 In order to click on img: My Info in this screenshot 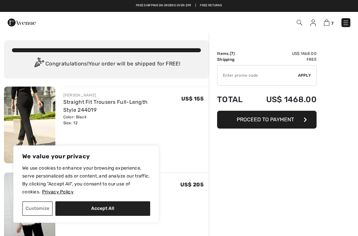, I will do `click(313, 23)`.